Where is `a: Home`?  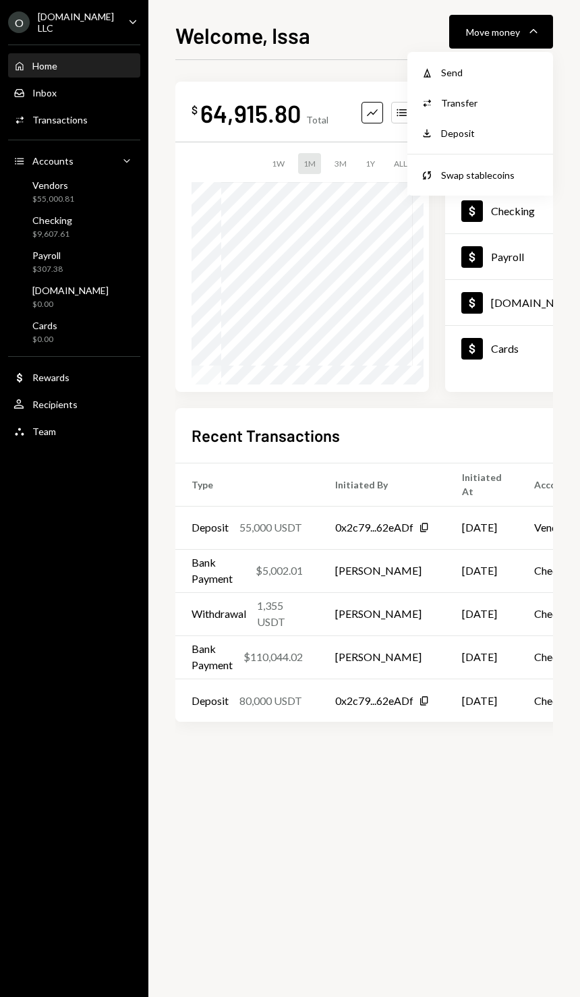 a: Home is located at coordinates (74, 65).